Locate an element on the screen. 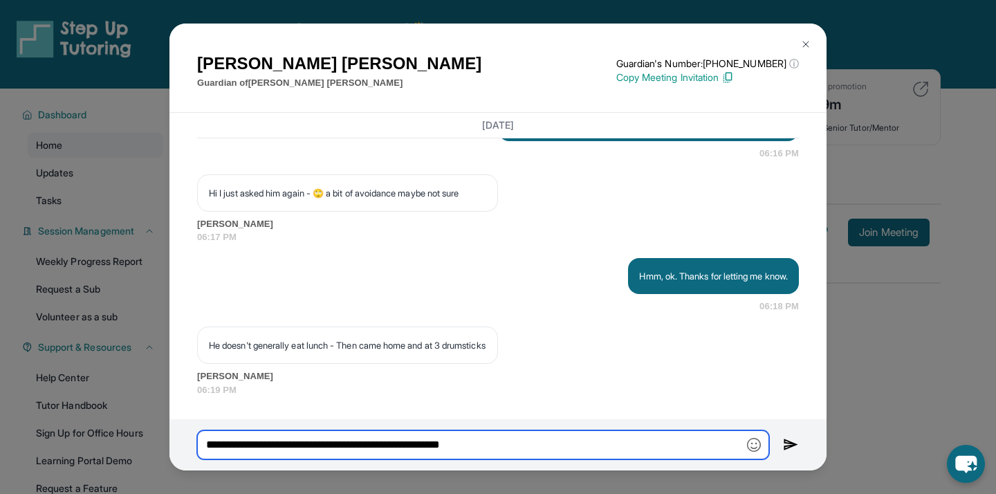  span: ⓘ is located at coordinates (794, 64).